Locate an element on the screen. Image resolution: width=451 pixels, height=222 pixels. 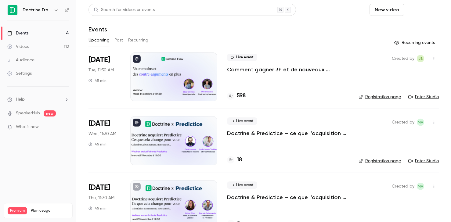
h4: 18 is located at coordinates (239, 160).